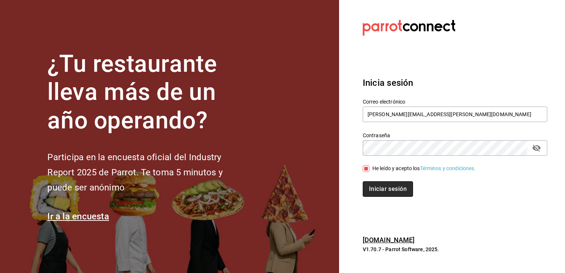 This screenshot has height=273, width=565. I want to click on button: passwordField, so click(537, 148).